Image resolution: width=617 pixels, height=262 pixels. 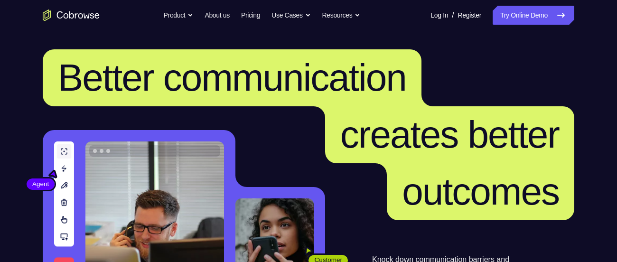 What do you see at coordinates (178, 15) in the screenshot?
I see `button: Product` at bounding box center [178, 15].